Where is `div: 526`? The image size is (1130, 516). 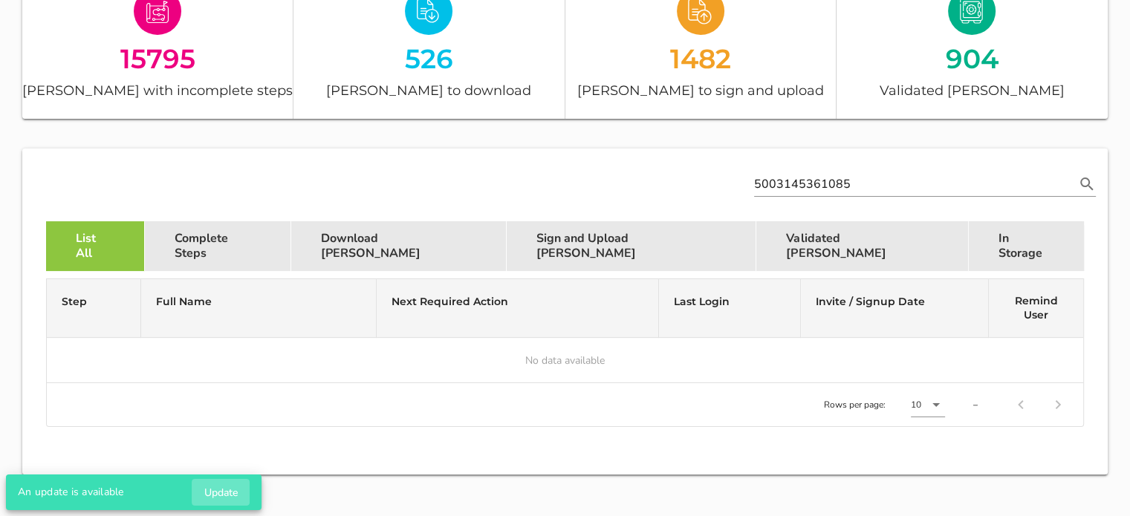
div: 526 is located at coordinates (429, 58).